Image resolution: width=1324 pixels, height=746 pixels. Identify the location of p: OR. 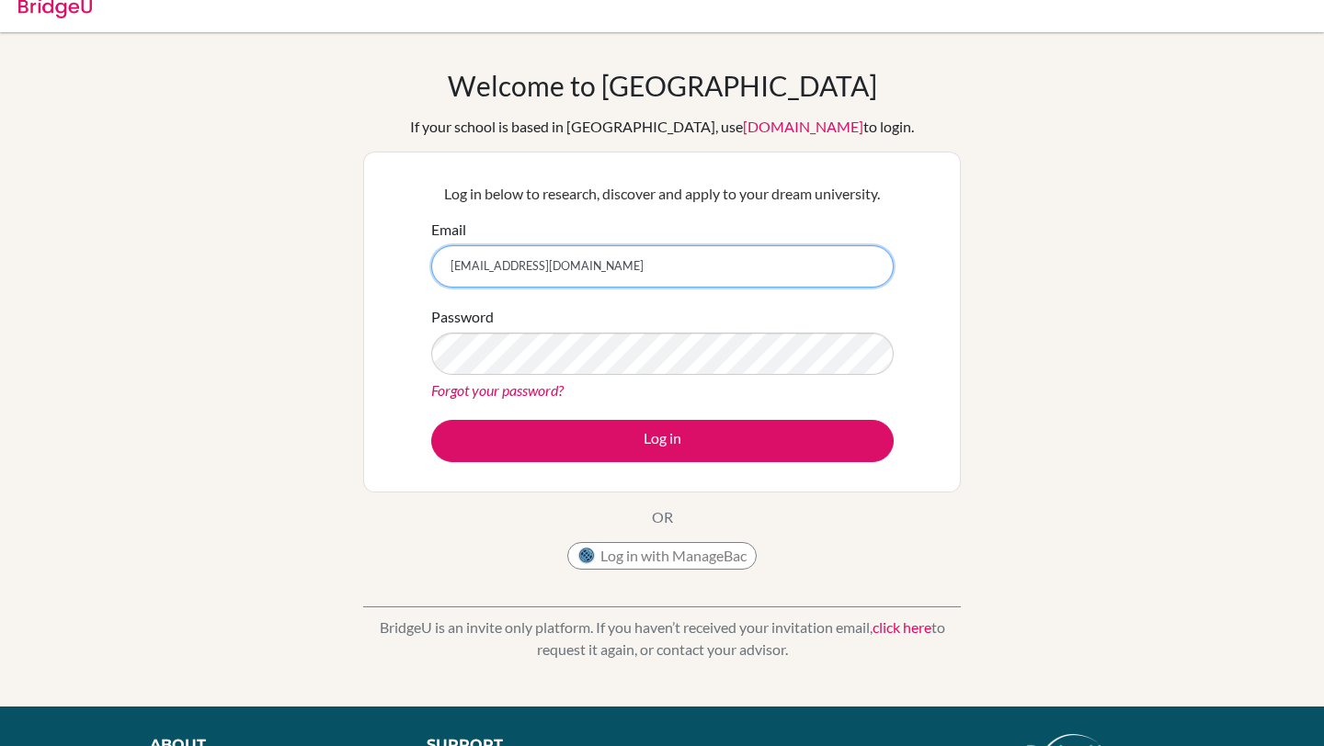
(662, 517).